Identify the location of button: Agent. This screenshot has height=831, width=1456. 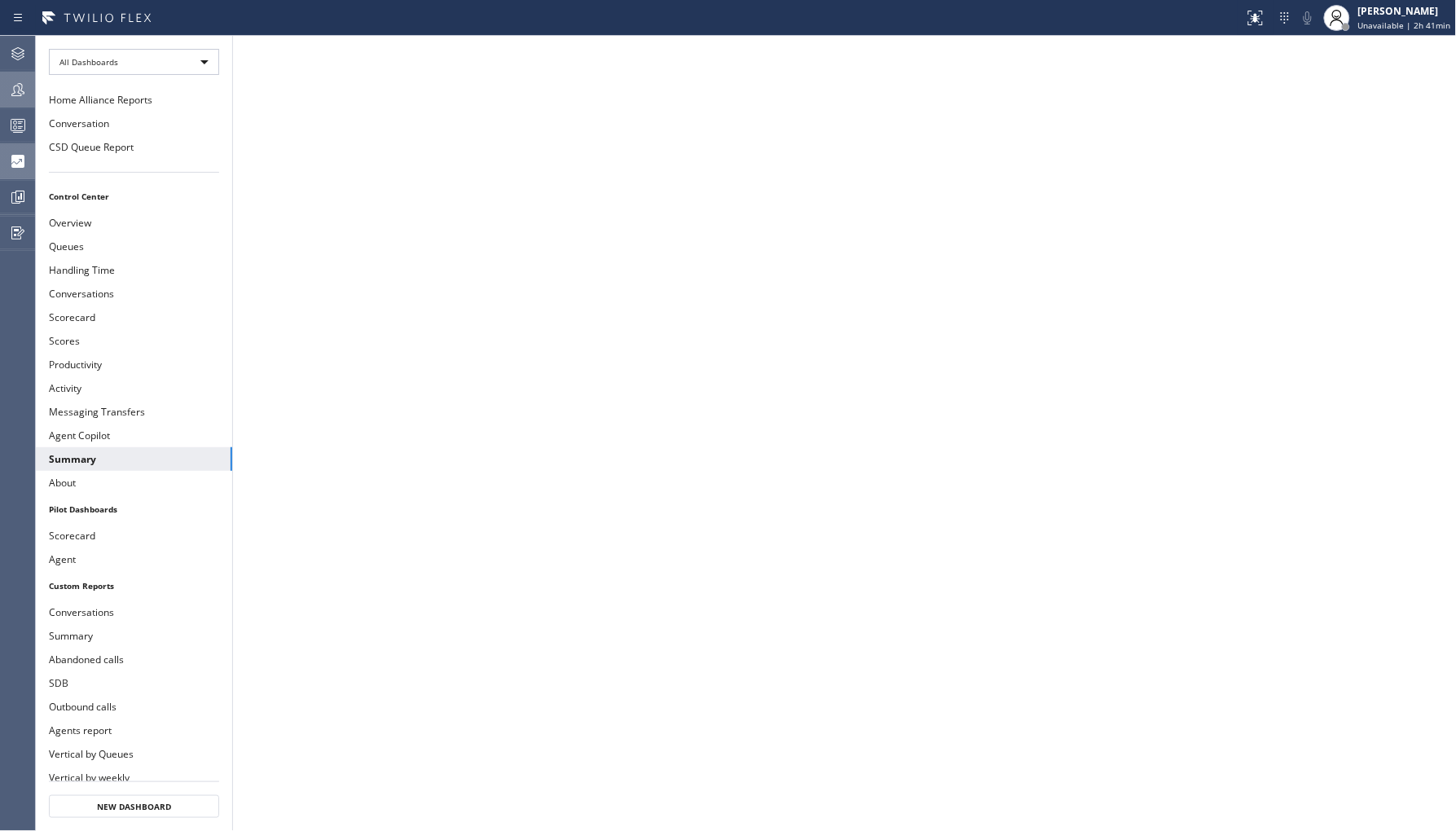
(133, 559).